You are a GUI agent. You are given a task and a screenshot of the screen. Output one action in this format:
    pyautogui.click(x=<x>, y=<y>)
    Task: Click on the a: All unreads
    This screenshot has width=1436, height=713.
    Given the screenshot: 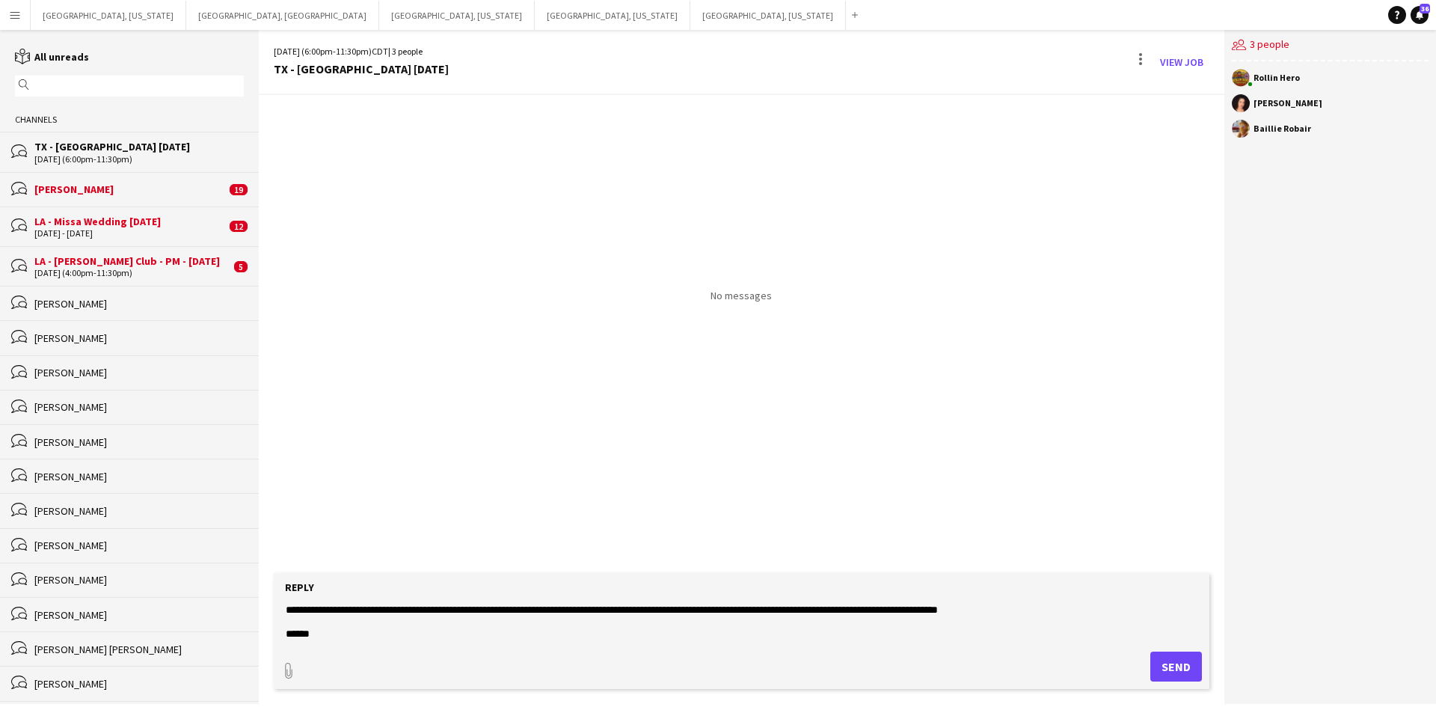 What is the action you would take?
    pyautogui.click(x=52, y=57)
    